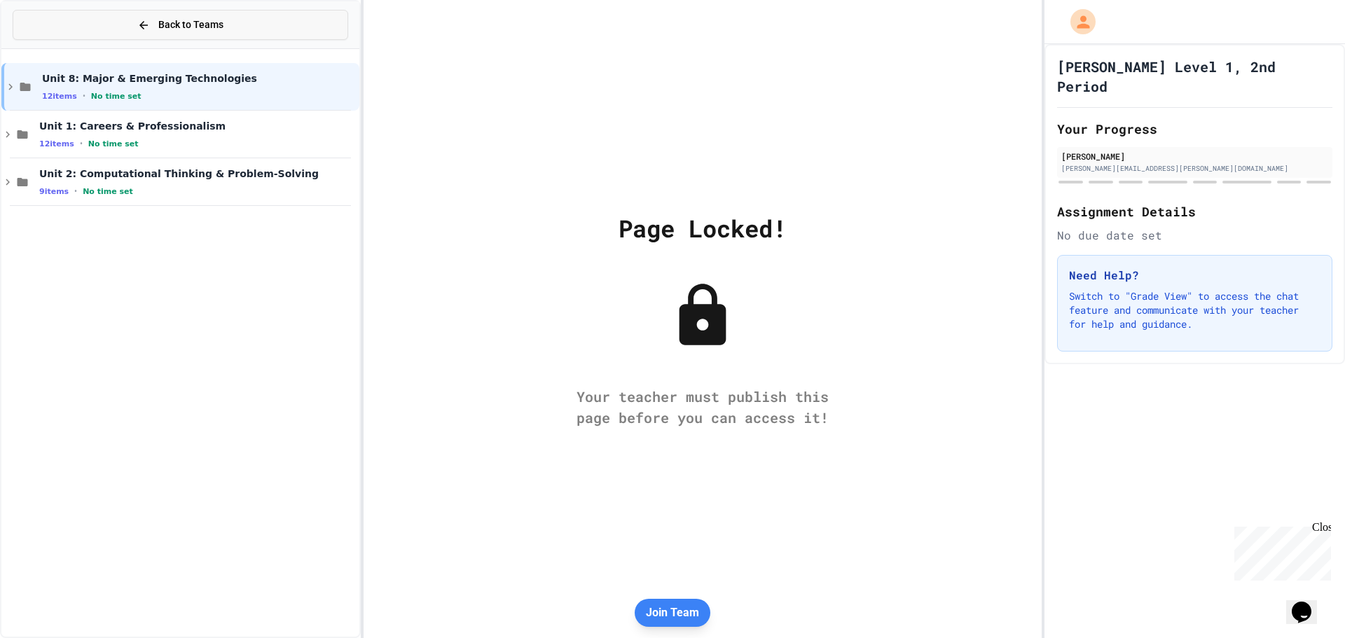  Describe the element at coordinates (198, 126) in the screenshot. I see `span: Unit 1: Careers & Professionalism` at that location.